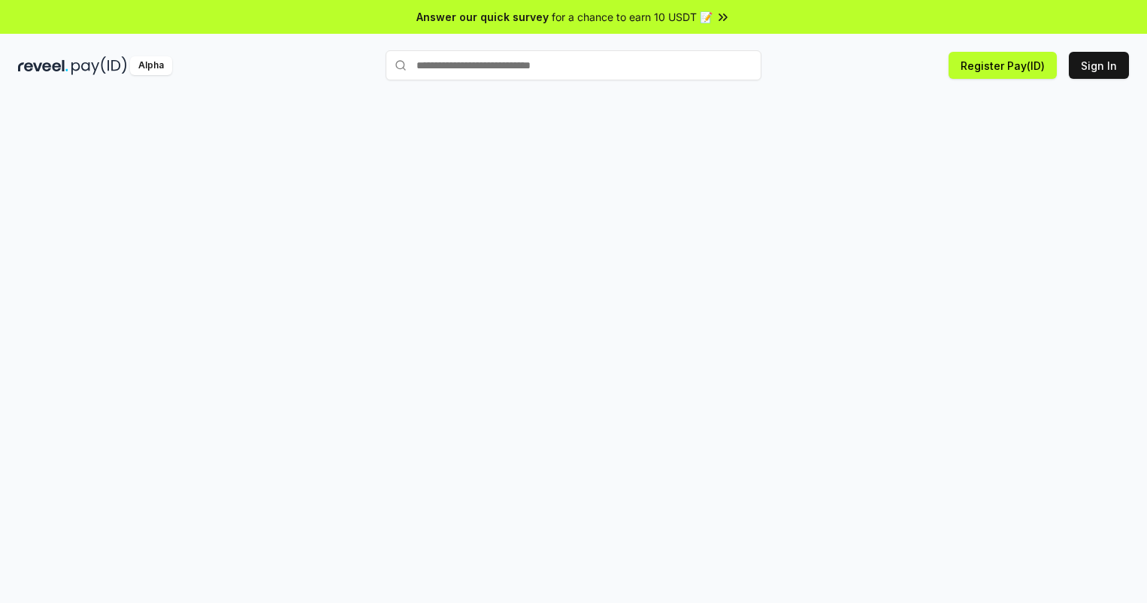  What do you see at coordinates (99, 65) in the screenshot?
I see `img: pay_id` at bounding box center [99, 65].